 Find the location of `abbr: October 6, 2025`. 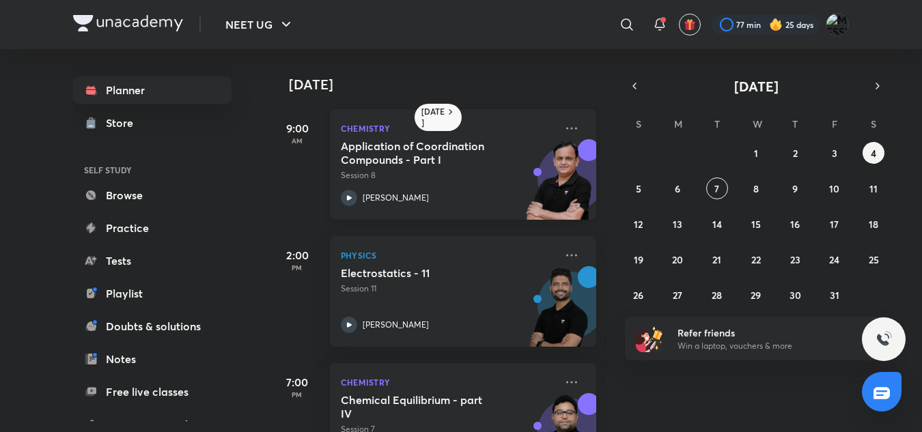

abbr: October 6, 2025 is located at coordinates (678, 189).